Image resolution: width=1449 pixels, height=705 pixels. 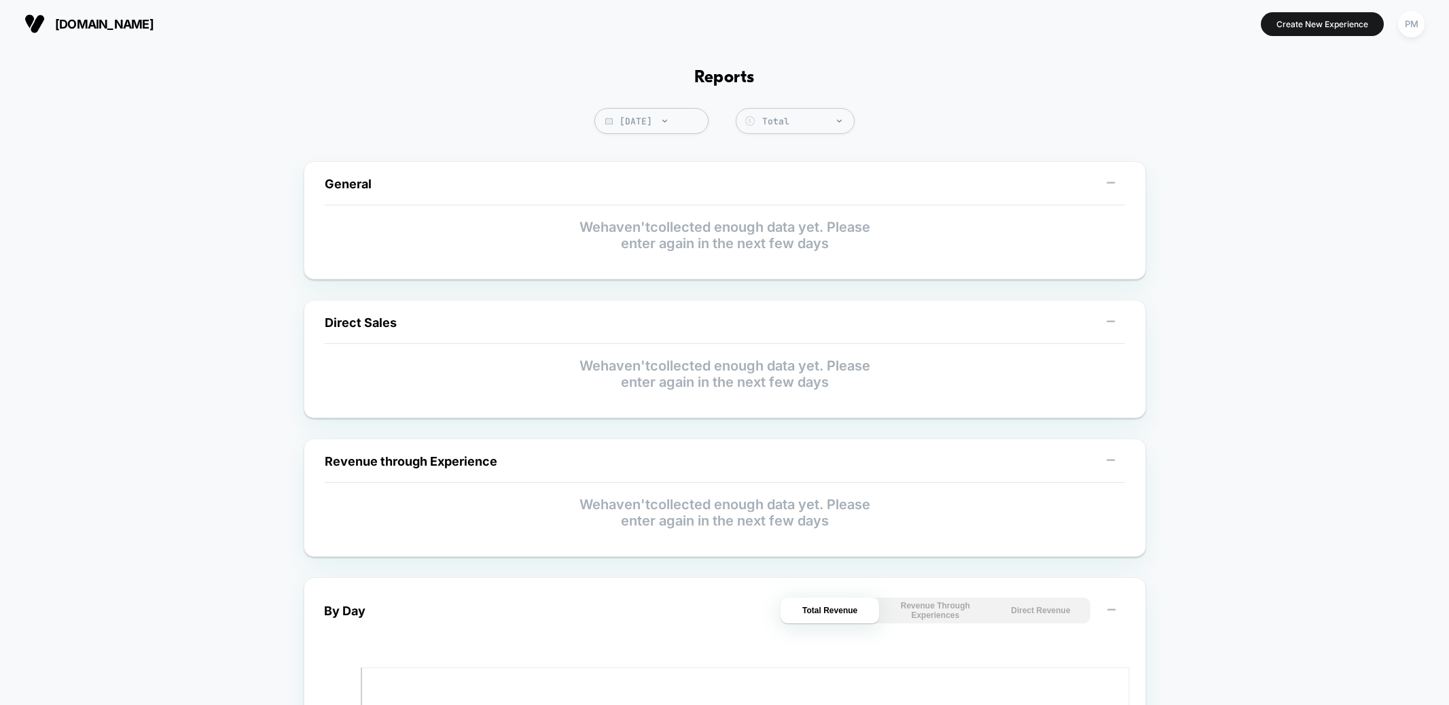 What do you see at coordinates (35, 24) in the screenshot?
I see `img: Visually logo` at bounding box center [35, 24].